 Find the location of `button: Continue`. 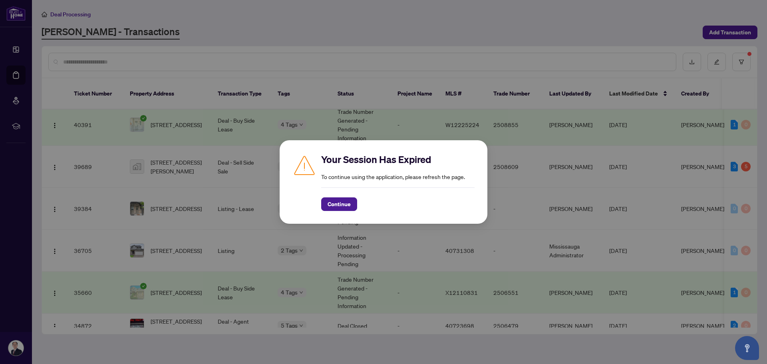

button: Continue is located at coordinates (339, 204).